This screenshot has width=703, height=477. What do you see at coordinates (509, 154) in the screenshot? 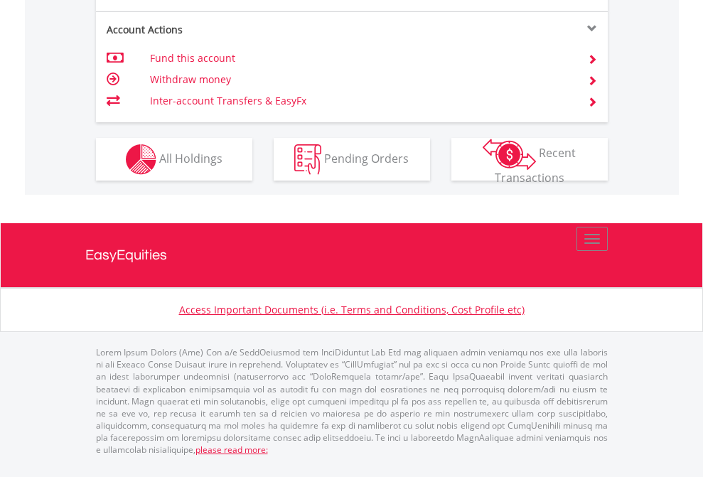
I see `img: transactions-zar-wht.png` at bounding box center [509, 154].